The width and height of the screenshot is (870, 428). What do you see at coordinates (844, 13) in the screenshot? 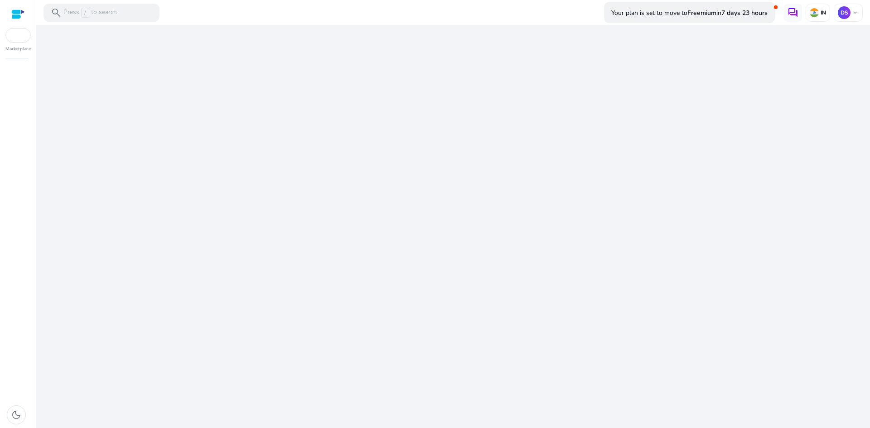
I see `p: DS` at bounding box center [844, 13].